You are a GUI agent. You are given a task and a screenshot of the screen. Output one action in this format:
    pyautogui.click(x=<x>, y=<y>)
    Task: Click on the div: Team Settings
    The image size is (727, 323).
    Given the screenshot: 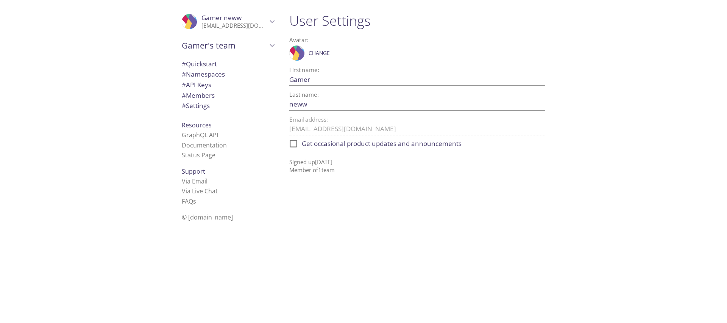 What is the action you would take?
    pyautogui.click(x=228, y=106)
    